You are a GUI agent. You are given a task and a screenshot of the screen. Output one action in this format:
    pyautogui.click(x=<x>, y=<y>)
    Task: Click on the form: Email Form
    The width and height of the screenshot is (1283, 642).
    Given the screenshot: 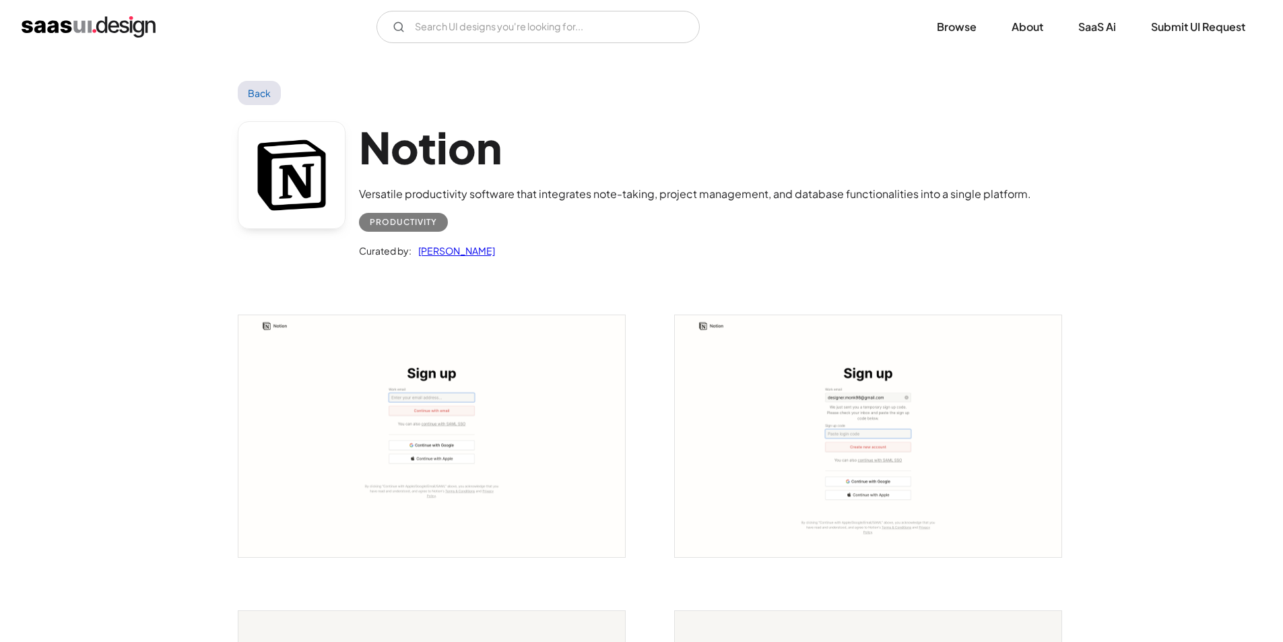 What is the action you would take?
    pyautogui.click(x=538, y=27)
    